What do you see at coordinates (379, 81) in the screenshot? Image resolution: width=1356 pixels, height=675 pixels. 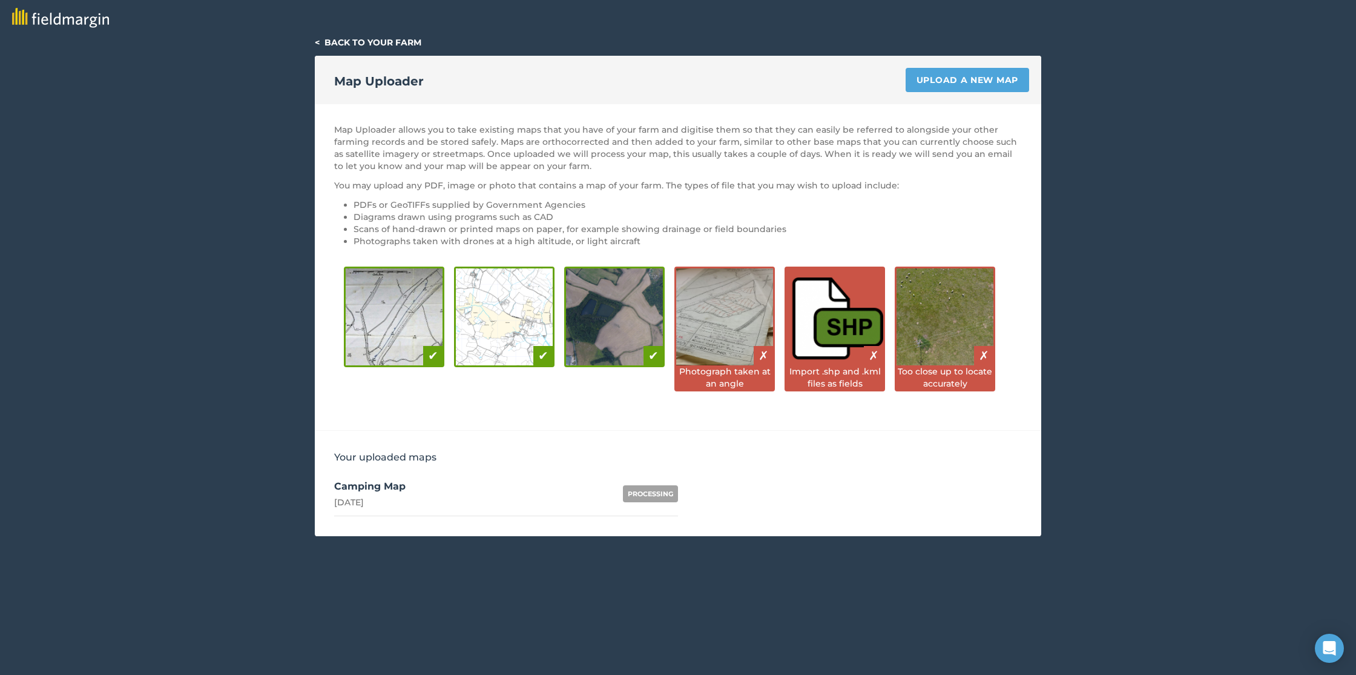 I see `h2: Map Uploader` at bounding box center [379, 81].